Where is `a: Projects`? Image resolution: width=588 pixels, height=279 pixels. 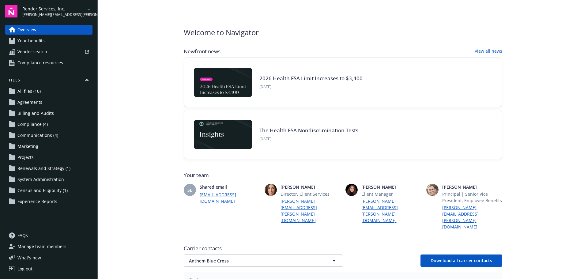
a: Projects is located at coordinates (49, 157).